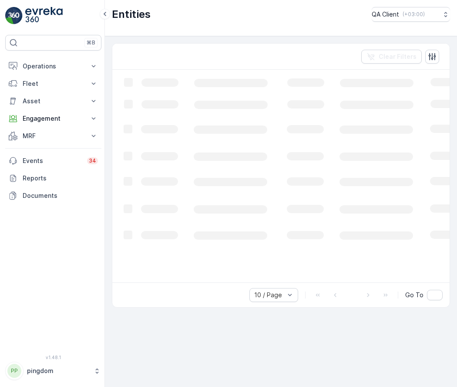 This screenshot has height=387, width=457. I want to click on button: PPpingdom, so click(53, 371).